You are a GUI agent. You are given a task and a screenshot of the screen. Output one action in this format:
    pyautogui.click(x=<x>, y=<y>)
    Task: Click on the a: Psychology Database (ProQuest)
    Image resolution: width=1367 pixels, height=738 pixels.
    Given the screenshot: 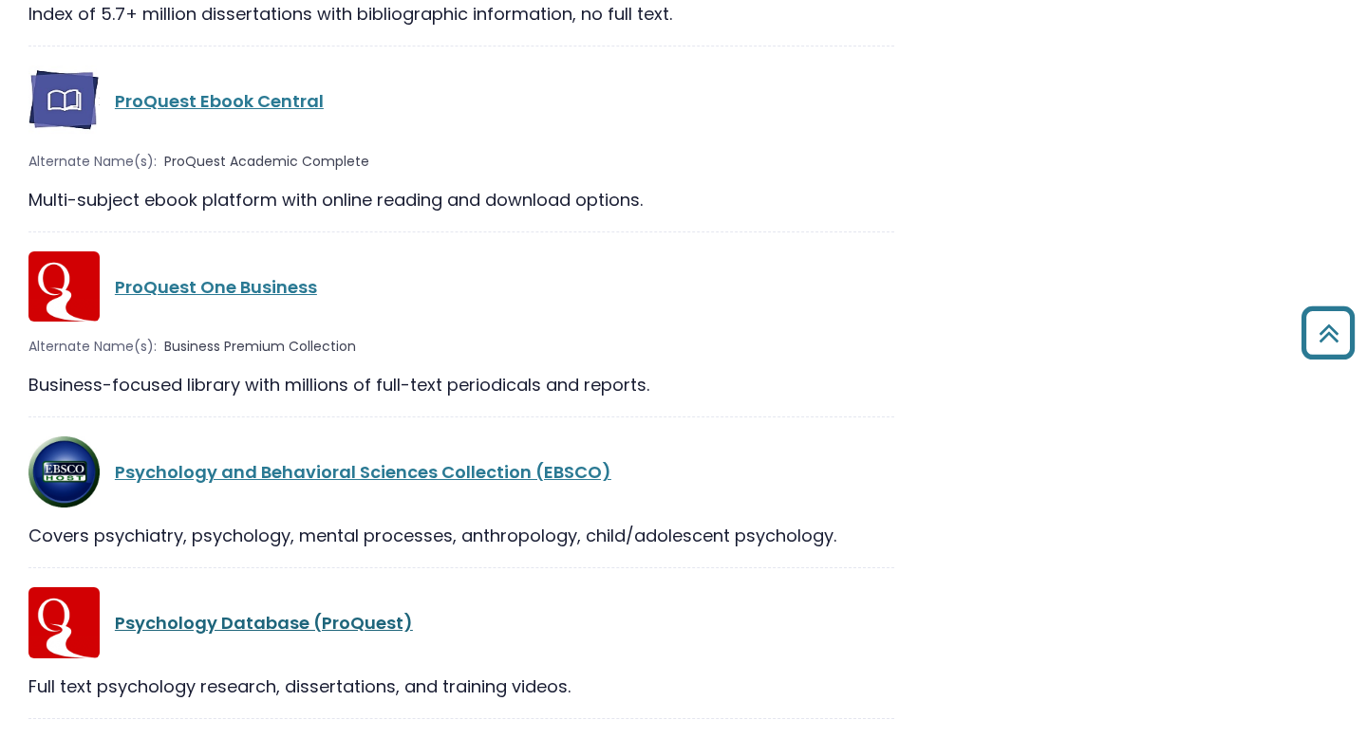 What is the action you would take?
    pyautogui.click(x=264, y=623)
    